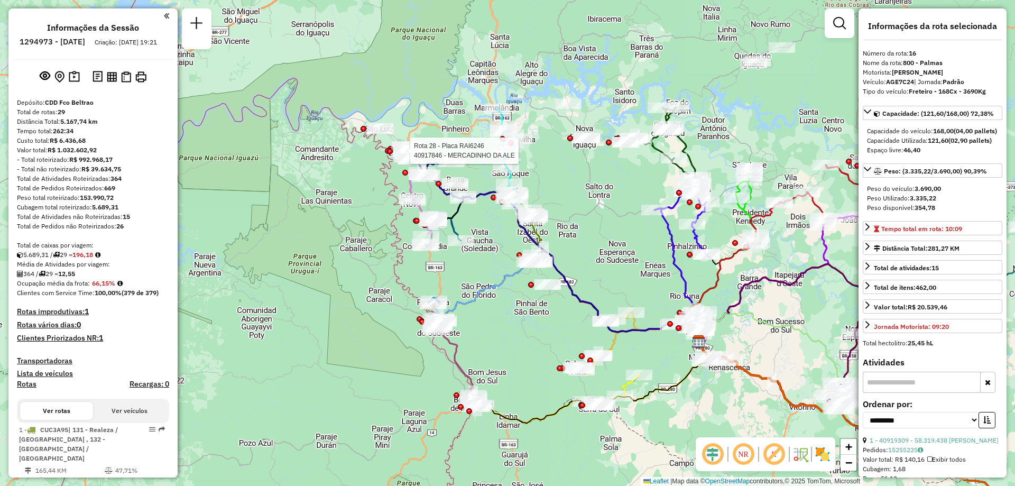 The width and height of the screenshot is (1015, 486). Describe the element at coordinates (906, 449) in the screenshot. I see `a: 15255225` at that location.